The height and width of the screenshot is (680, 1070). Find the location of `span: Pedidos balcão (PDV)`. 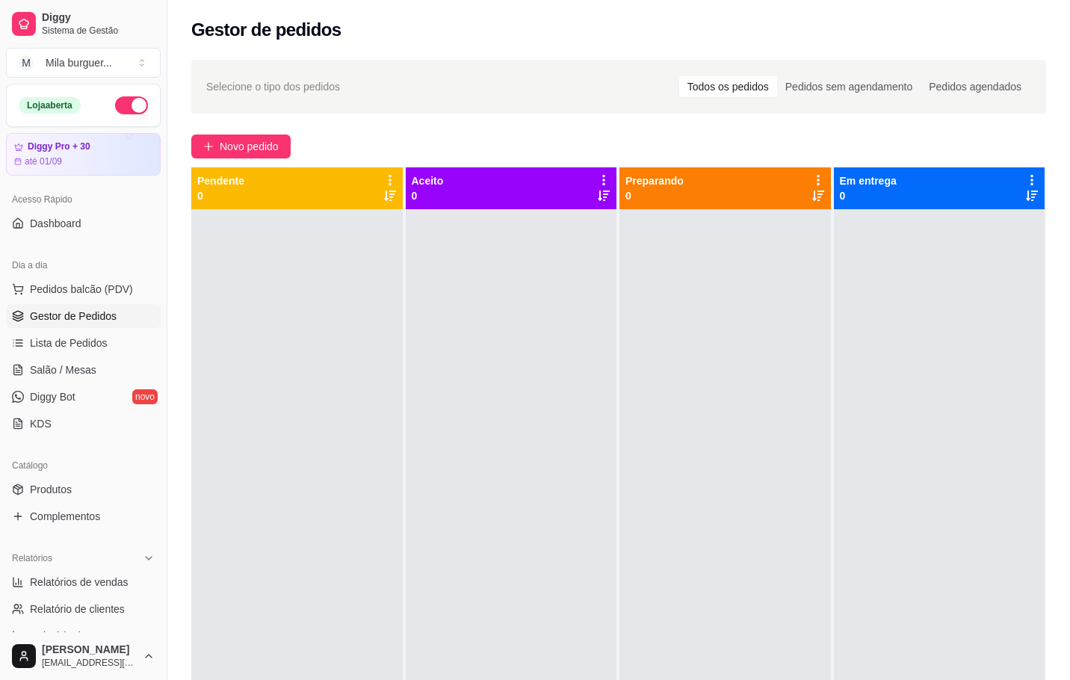

span: Pedidos balcão (PDV) is located at coordinates (81, 289).